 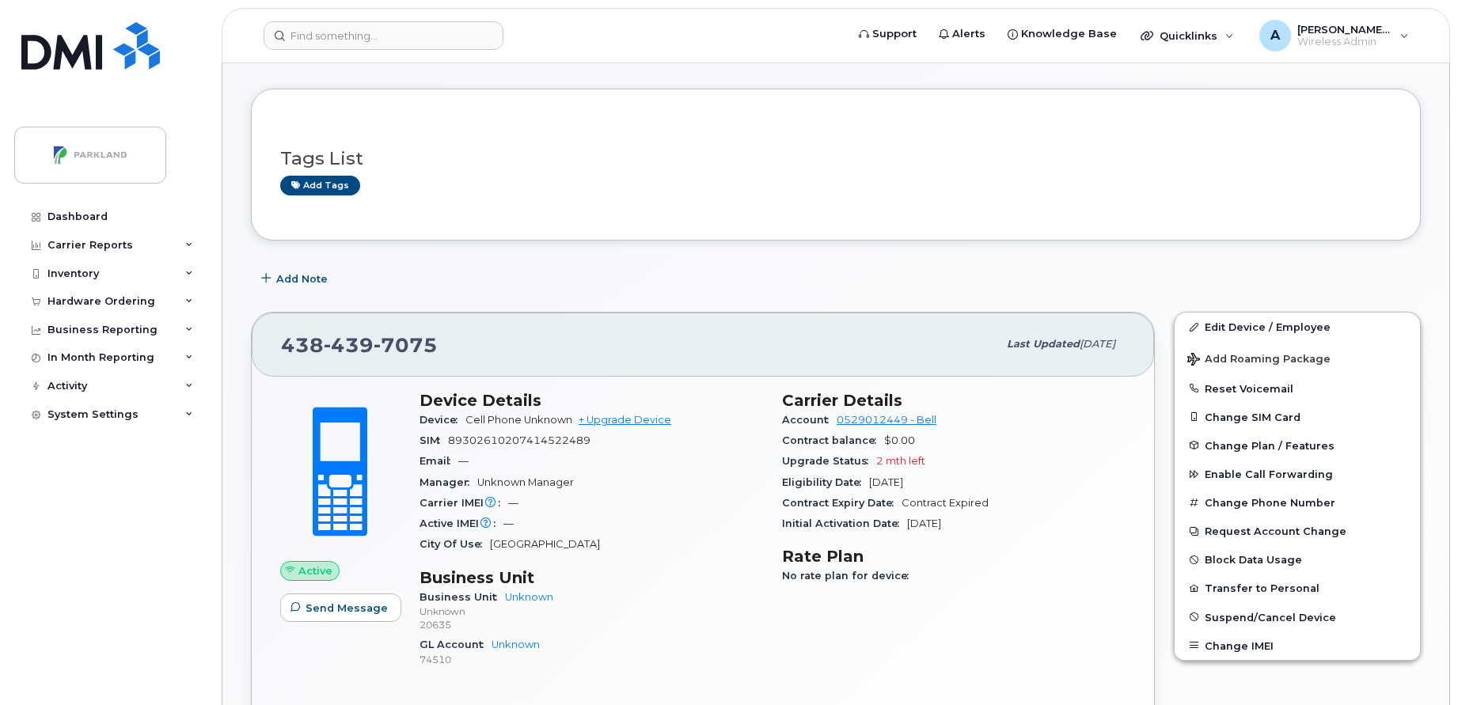 What do you see at coordinates (1062, 34) in the screenshot?
I see `a: Knowledge Base` at bounding box center [1062, 34].